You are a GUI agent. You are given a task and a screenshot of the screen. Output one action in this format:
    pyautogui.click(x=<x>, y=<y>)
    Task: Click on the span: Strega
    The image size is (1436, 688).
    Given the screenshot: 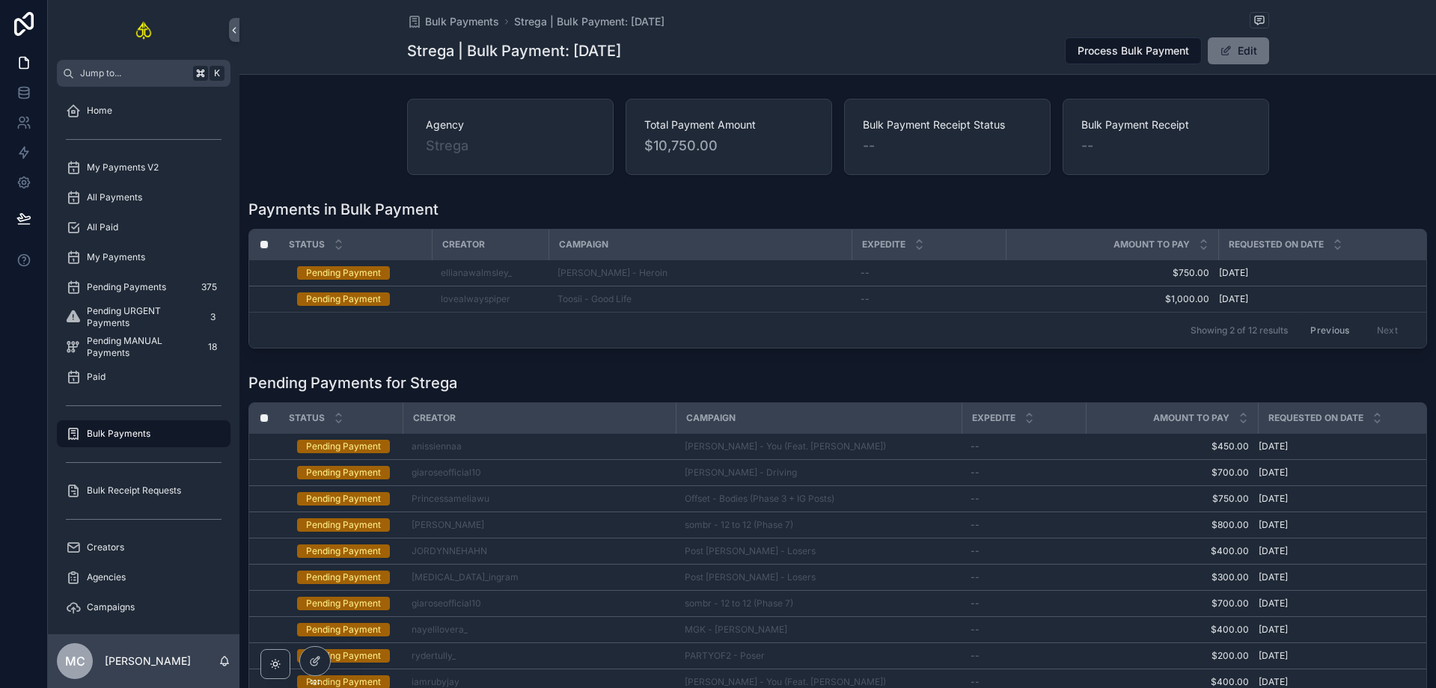 What is the action you would take?
    pyautogui.click(x=447, y=146)
    